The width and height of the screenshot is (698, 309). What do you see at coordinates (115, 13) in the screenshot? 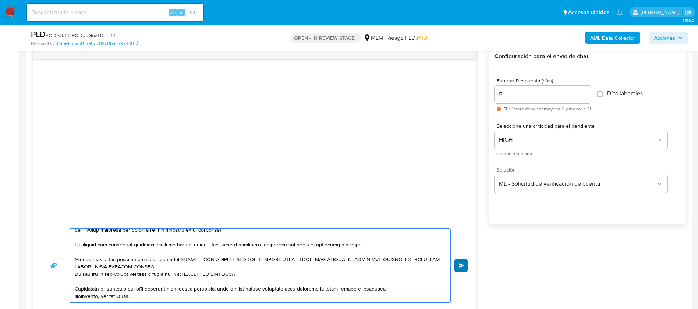
I see `input: Buscar usuario o caso...` at bounding box center [115, 13].